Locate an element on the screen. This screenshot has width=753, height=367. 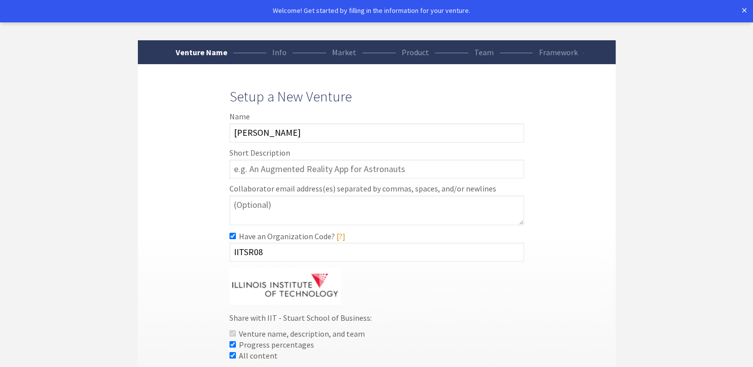
label: All content is located at coordinates (377, 356).